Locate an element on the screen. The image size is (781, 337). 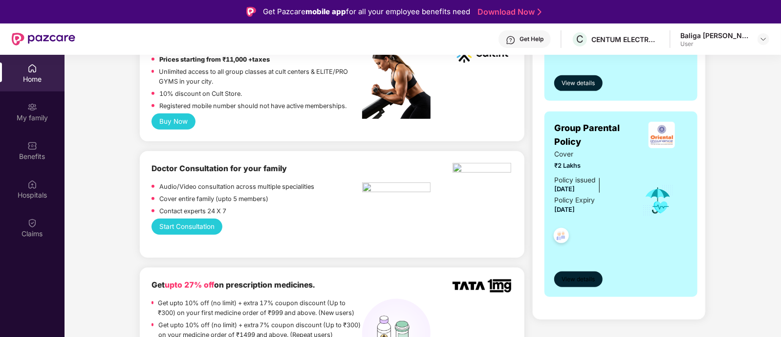
p: Get upto 10% off (no limit) + extra 17% coupon discount (Up to ₹300) on your first medicine order... is located at coordinates (260, 308).